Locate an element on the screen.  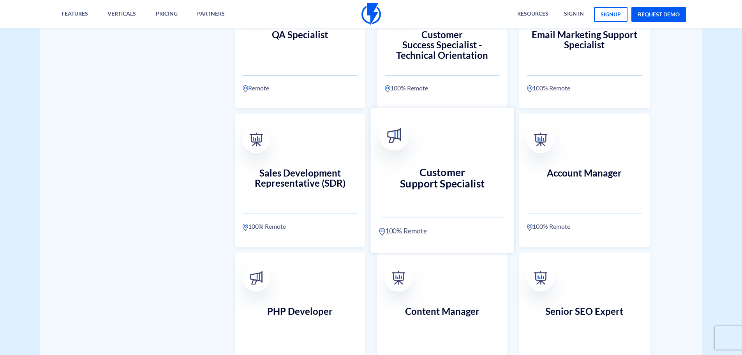
a: Customer Support Specialist 100% Remote is located at coordinates (442, 180).